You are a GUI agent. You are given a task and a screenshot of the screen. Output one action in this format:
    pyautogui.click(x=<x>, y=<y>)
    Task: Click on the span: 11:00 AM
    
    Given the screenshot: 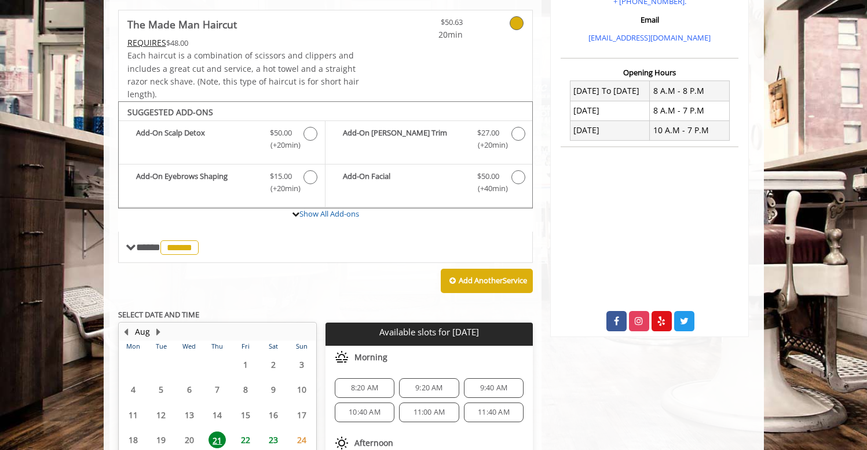 What is the action you would take?
    pyautogui.click(x=429, y=412)
    